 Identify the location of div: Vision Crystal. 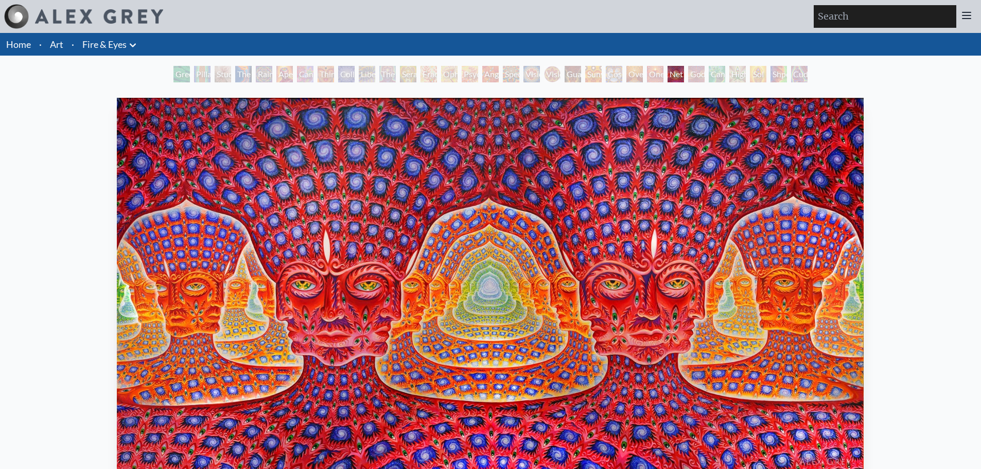
(532, 74).